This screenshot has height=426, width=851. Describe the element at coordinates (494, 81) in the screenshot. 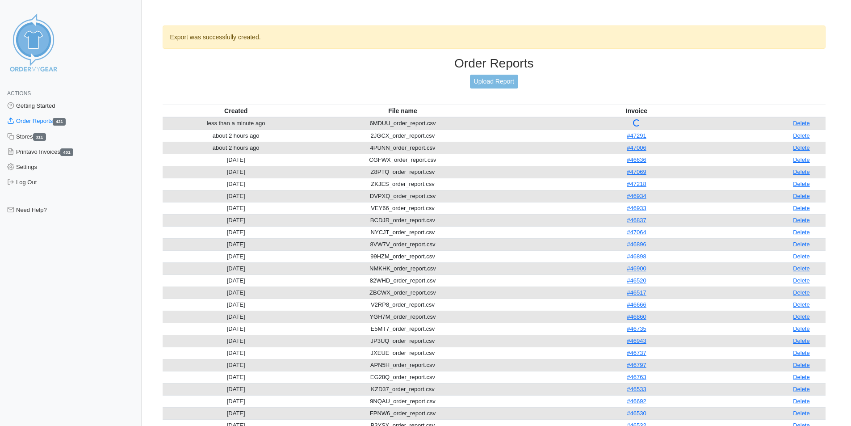

I see `a: Upload Report` at that location.